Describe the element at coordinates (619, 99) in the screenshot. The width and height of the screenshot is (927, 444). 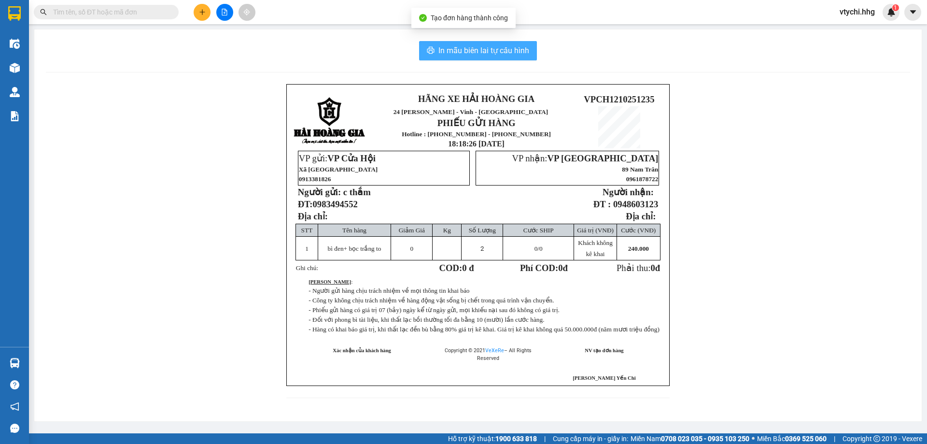
I see `span: VPCH1210251235` at that location.